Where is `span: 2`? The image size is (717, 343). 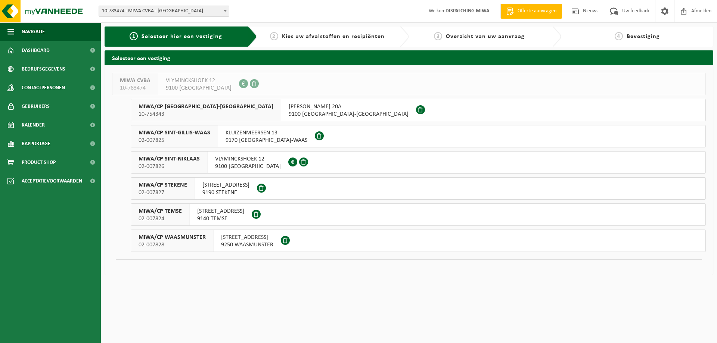
span: 2 is located at coordinates (274, 36).